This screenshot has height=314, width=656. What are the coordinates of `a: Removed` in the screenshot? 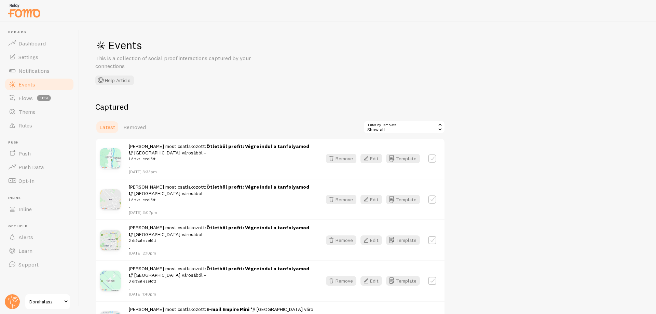 It's located at (135, 127).